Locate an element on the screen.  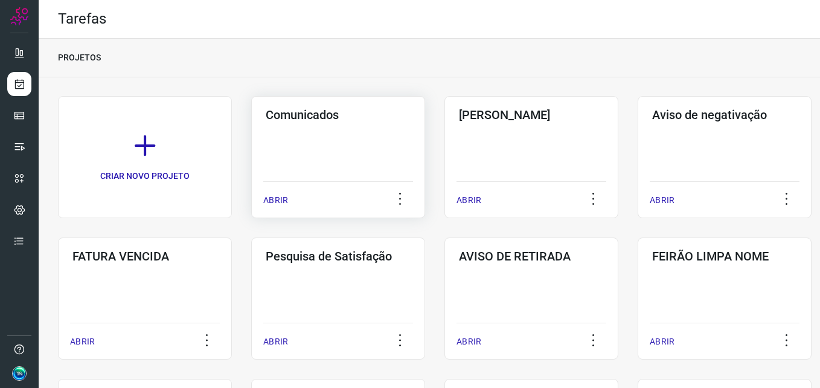
img: 688dd65d34f4db4d93ce8256e11a8269.jpg is located at coordinates (19, 373).